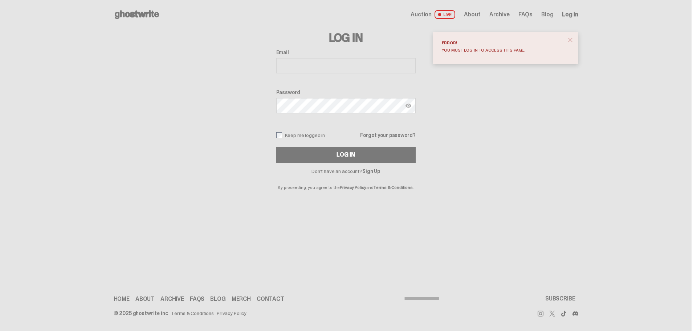  I want to click on div: You must log in to access this page., so click(503, 50).